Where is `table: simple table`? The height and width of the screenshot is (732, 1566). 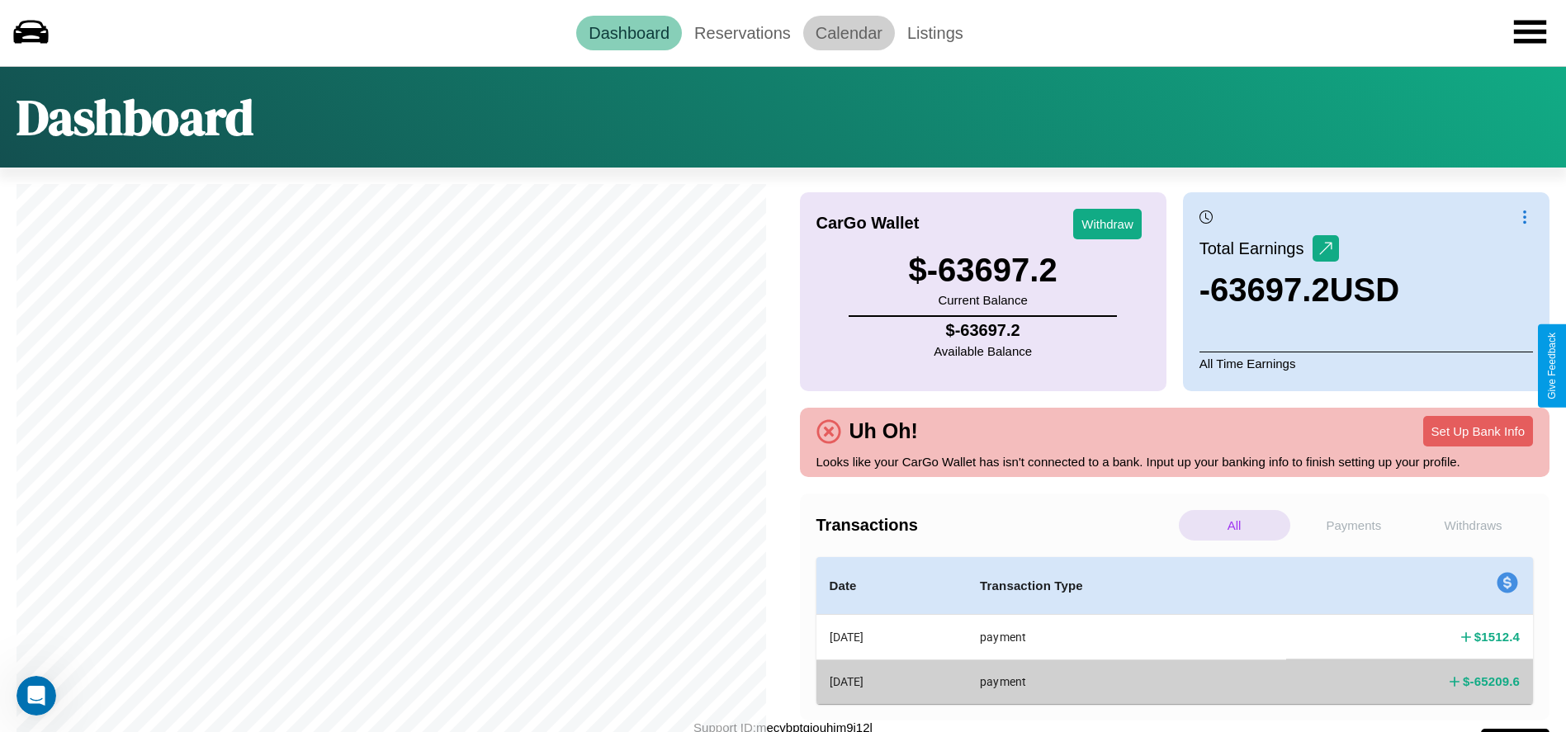
table: simple table is located at coordinates (1174, 631).